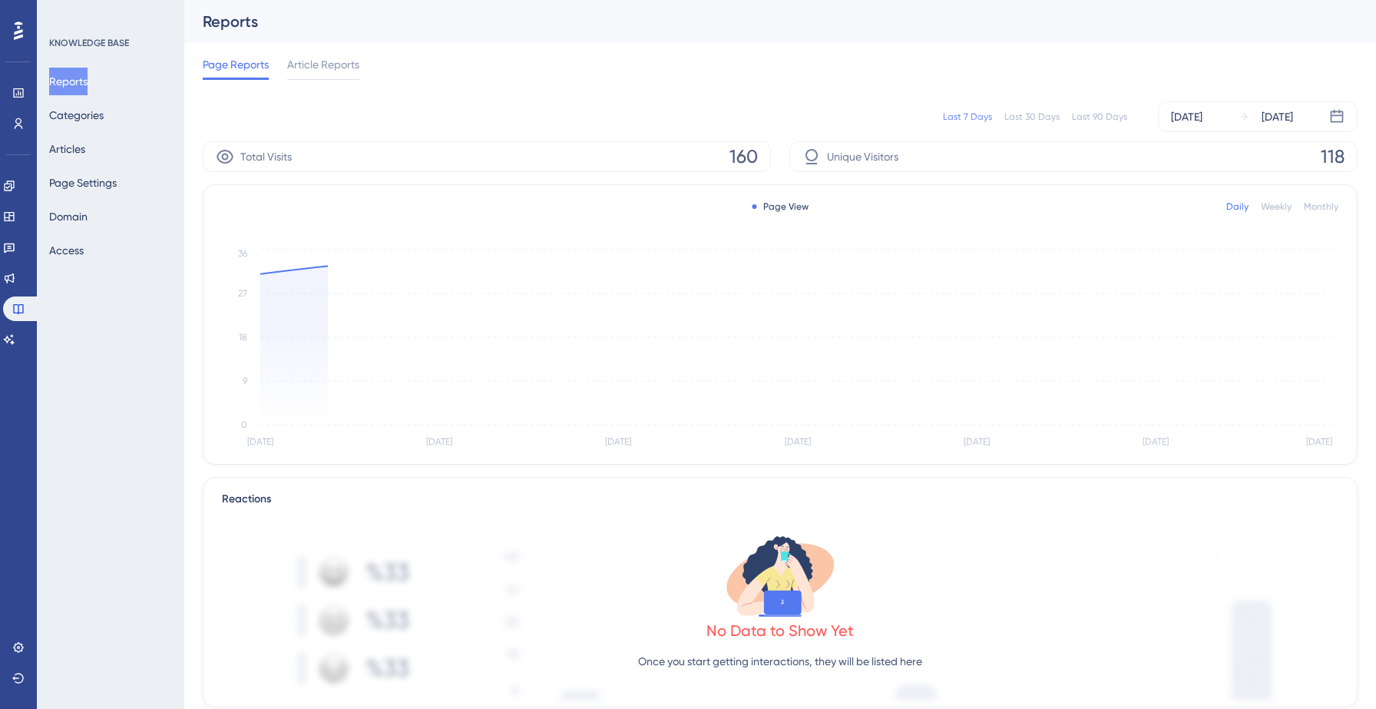 The image size is (1376, 709). What do you see at coordinates (780, 661) in the screenshot?
I see `p: Once you start getting interactions, they will be listed here` at bounding box center [780, 661].